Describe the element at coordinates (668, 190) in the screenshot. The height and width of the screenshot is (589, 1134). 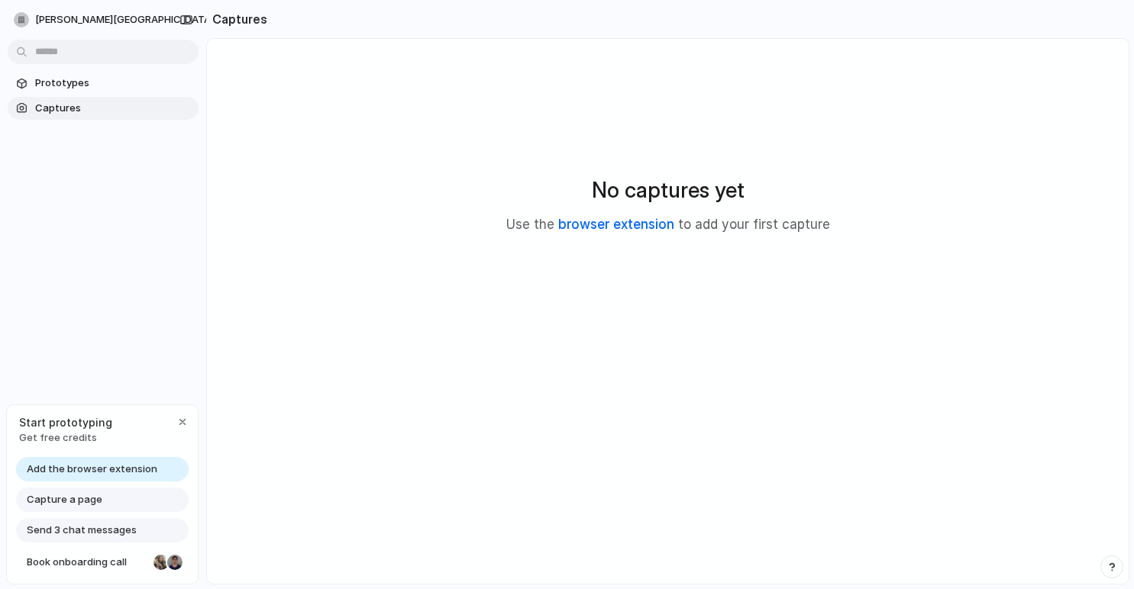
I see `h2: No captures yet` at that location.